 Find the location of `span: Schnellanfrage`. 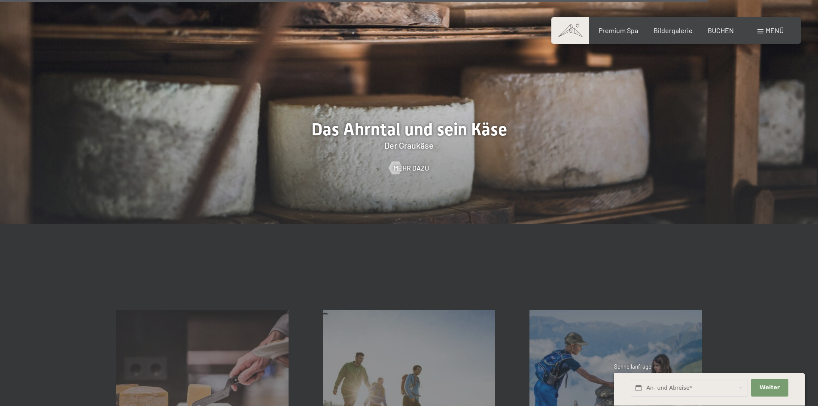

span: Schnellanfrage is located at coordinates (632, 366).